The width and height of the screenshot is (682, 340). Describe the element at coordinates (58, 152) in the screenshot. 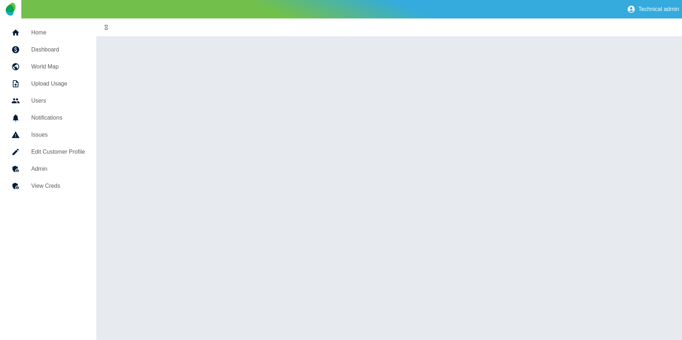

I see `h5: Edit Customer Profile` at that location.